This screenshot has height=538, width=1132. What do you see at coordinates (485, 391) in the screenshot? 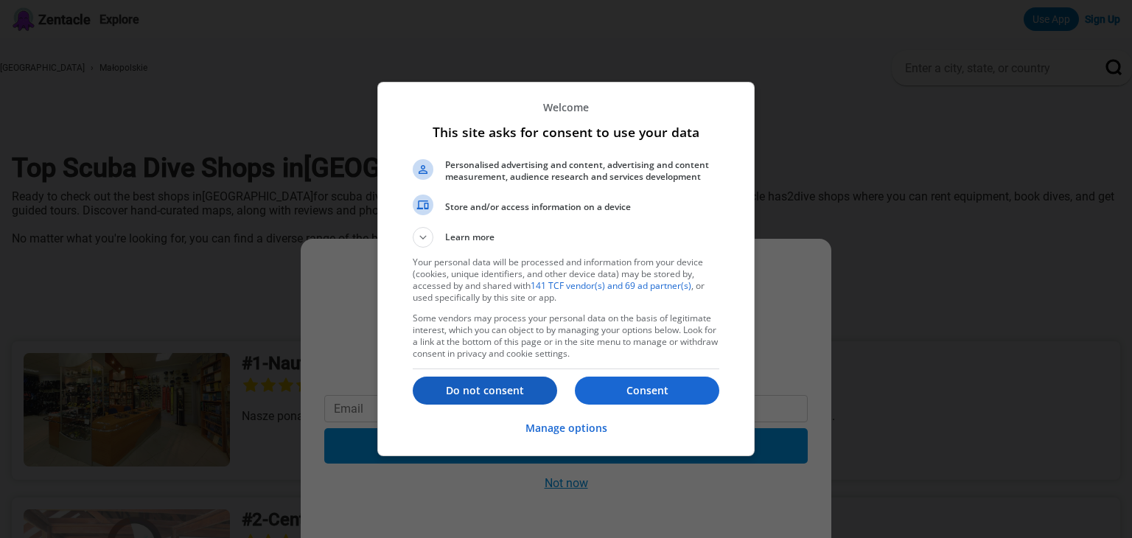
I see `p: Do not consent` at bounding box center [485, 391].